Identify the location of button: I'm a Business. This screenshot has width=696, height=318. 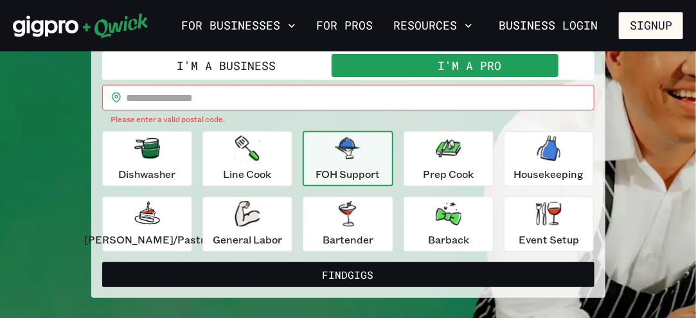
(226, 66).